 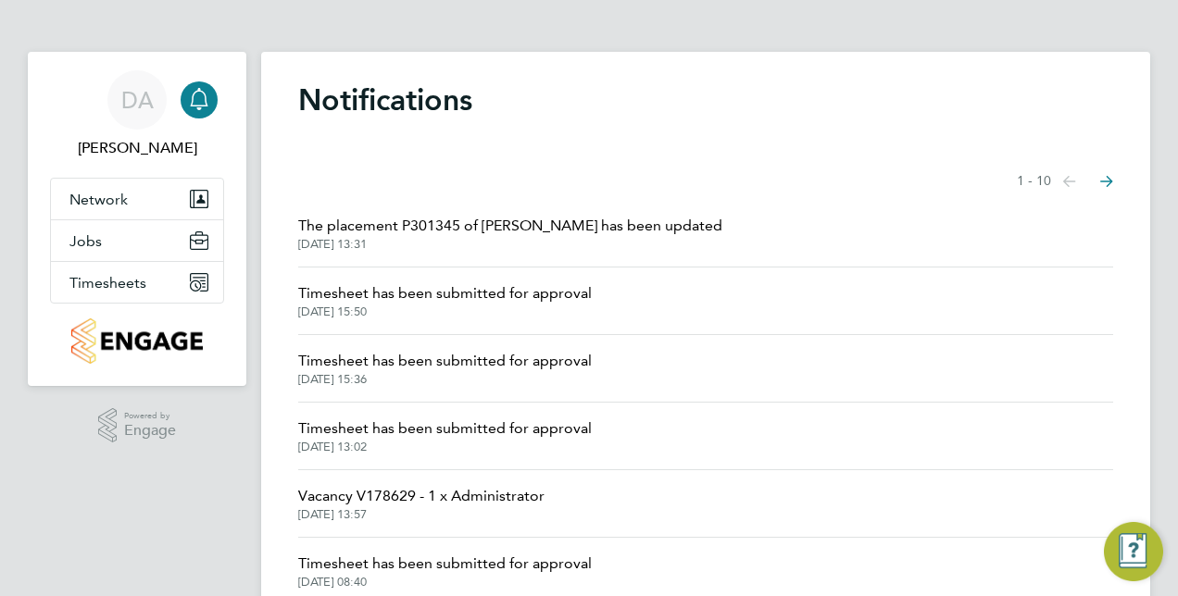 What do you see at coordinates (137, 241) in the screenshot?
I see `button: Jobs` at bounding box center [137, 241].